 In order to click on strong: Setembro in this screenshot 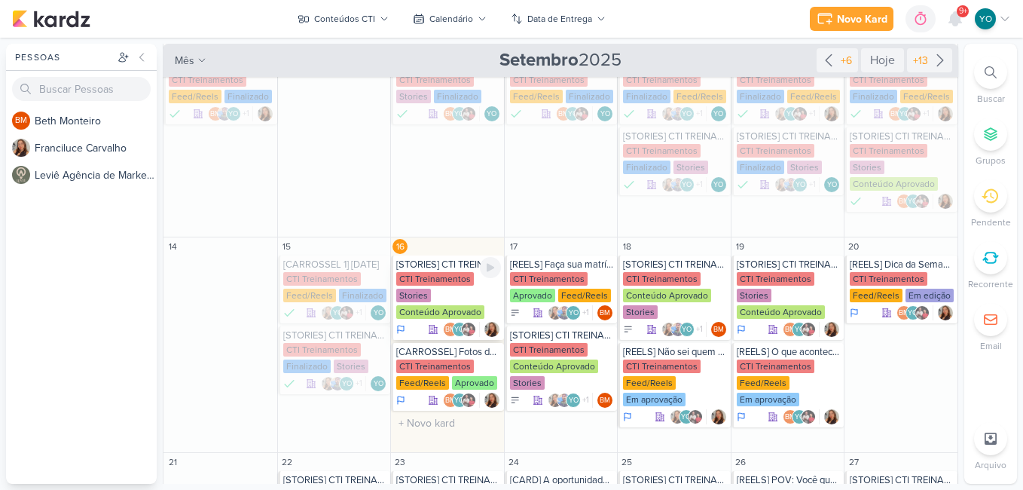, I will do `click(539, 59)`.